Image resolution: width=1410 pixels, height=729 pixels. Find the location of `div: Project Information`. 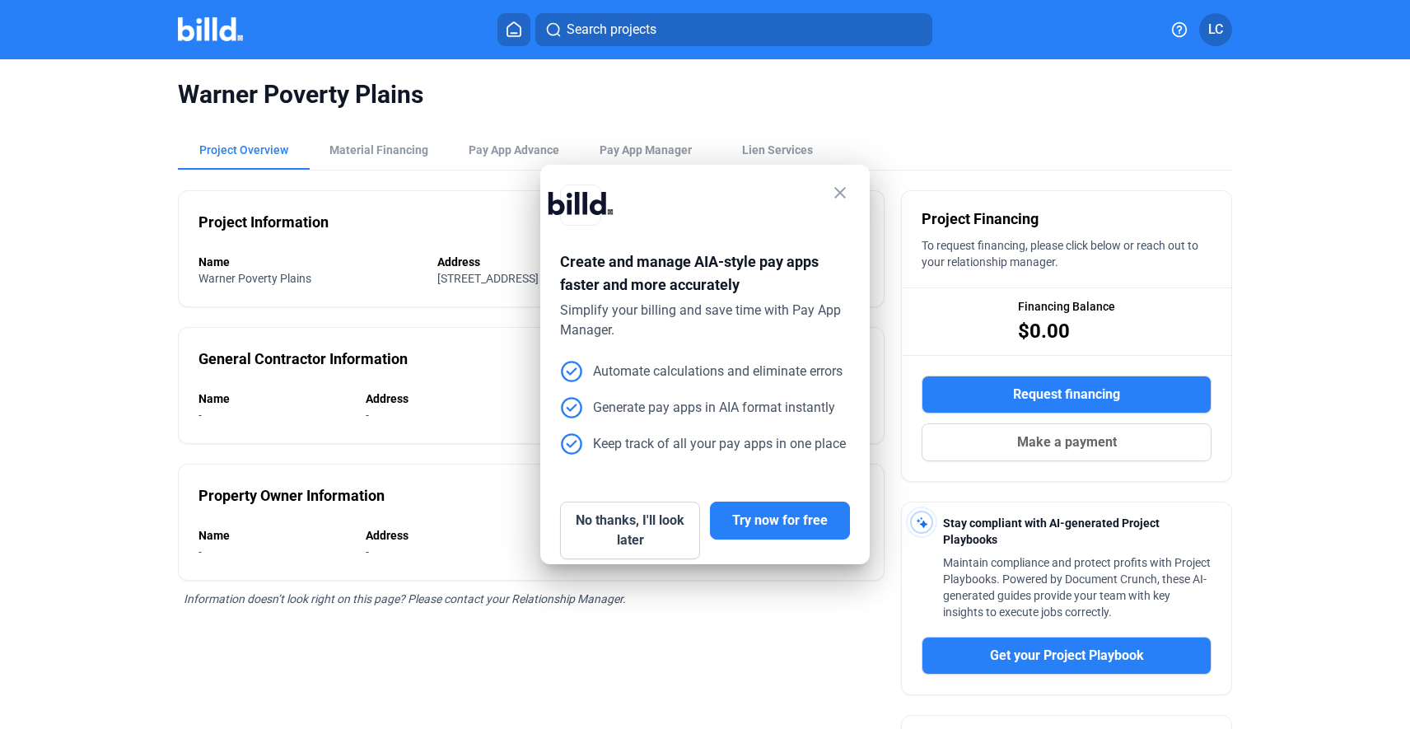

div: Project Information is located at coordinates (264, 222).